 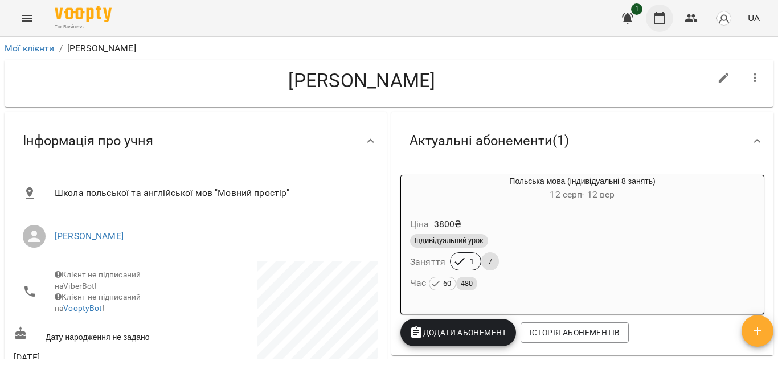 What do you see at coordinates (211, 193) in the screenshot?
I see `span: Школа польської та англійської мов "Мовний простір"` at bounding box center [211, 193].